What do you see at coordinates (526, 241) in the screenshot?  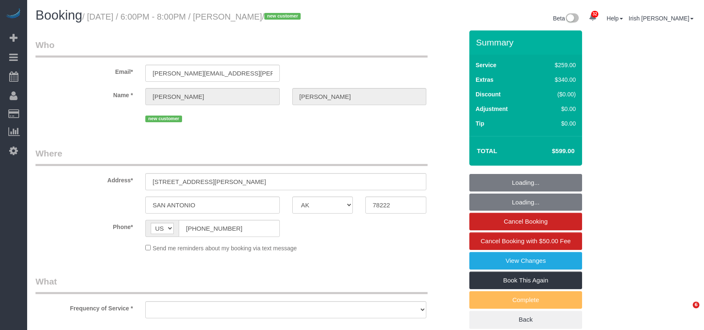 I see `a: Cancel Booking with $50.00 Fee` at bounding box center [526, 241].